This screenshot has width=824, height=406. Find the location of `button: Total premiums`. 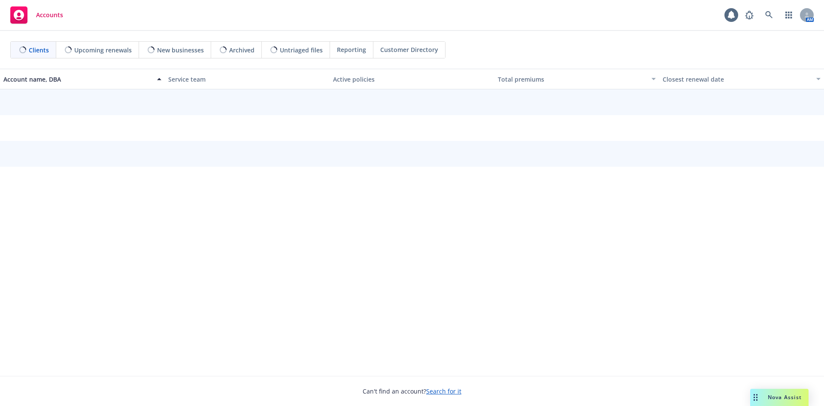

button: Total premiums is located at coordinates (577, 79).